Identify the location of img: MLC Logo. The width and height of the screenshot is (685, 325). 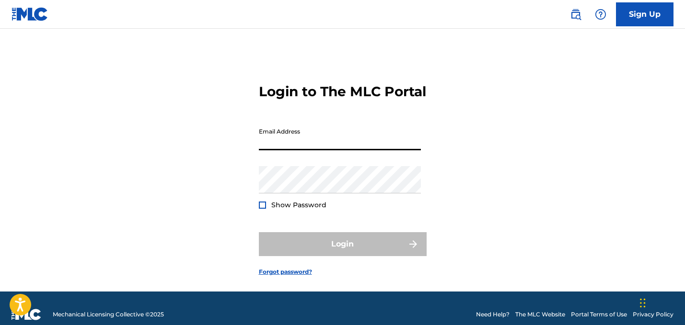
(30, 14).